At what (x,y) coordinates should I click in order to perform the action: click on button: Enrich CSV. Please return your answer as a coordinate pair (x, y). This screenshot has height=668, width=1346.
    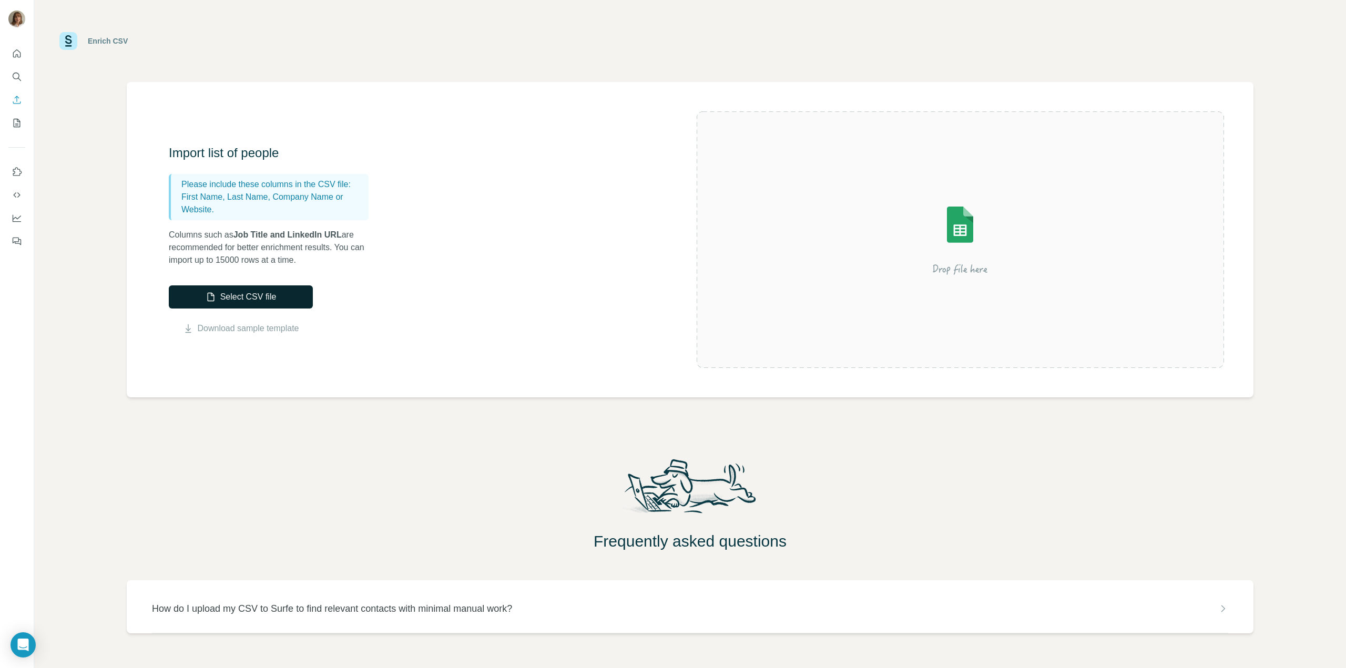
    Looking at the image, I should click on (17, 100).